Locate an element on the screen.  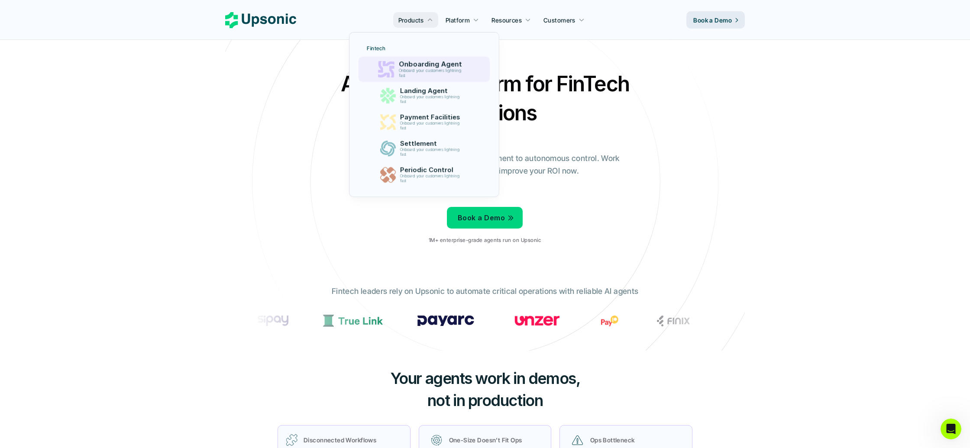
p: Fintech is located at coordinates (376, 48).